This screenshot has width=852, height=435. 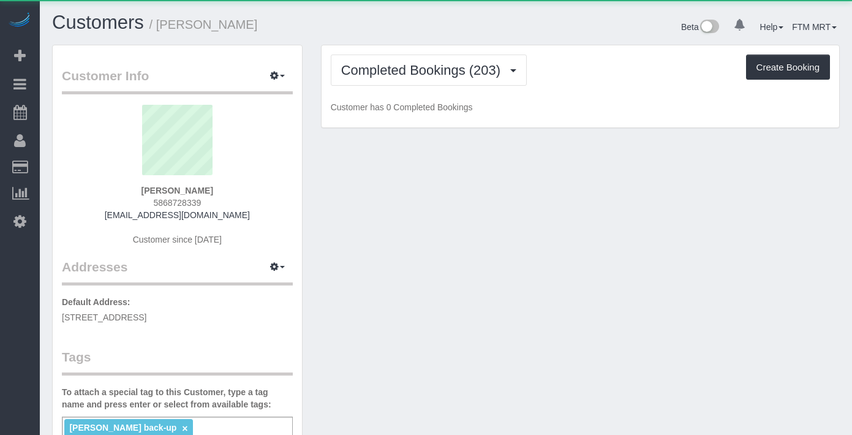 What do you see at coordinates (580, 107) in the screenshot?
I see `p: Customer has 0 Completed Bookings` at bounding box center [580, 107].